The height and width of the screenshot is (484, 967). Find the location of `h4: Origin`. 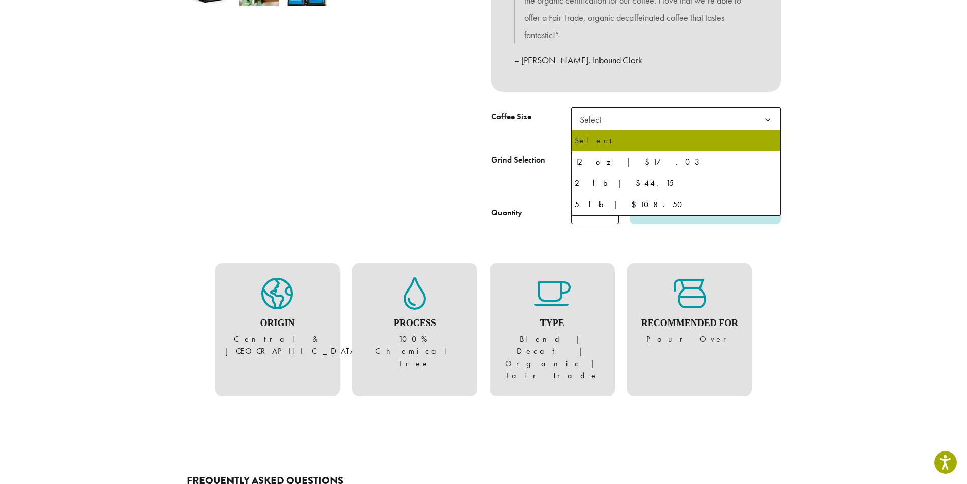

h4: Origin is located at coordinates (278, 323).